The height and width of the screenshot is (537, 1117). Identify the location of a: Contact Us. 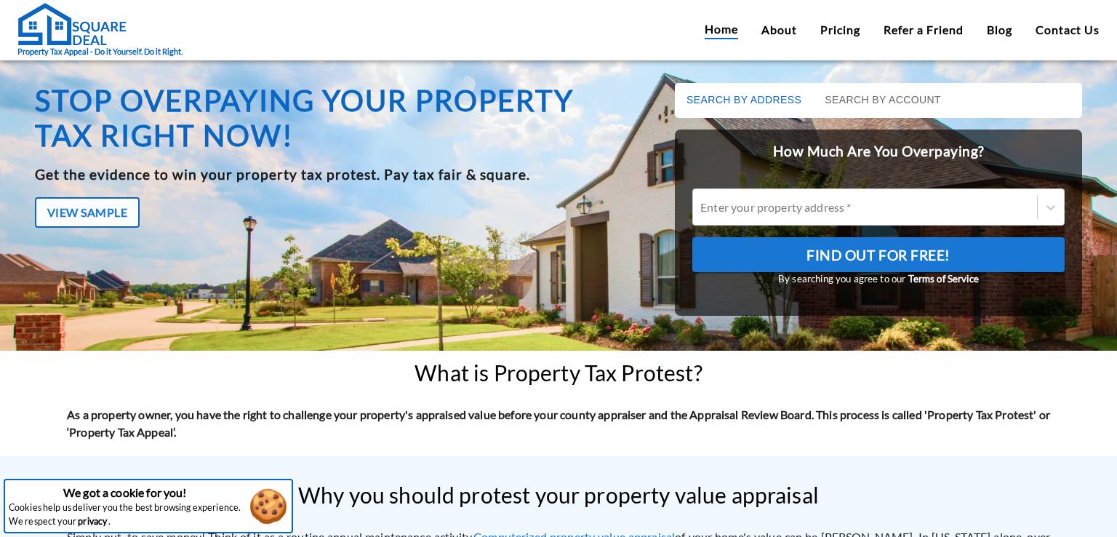
(1068, 30).